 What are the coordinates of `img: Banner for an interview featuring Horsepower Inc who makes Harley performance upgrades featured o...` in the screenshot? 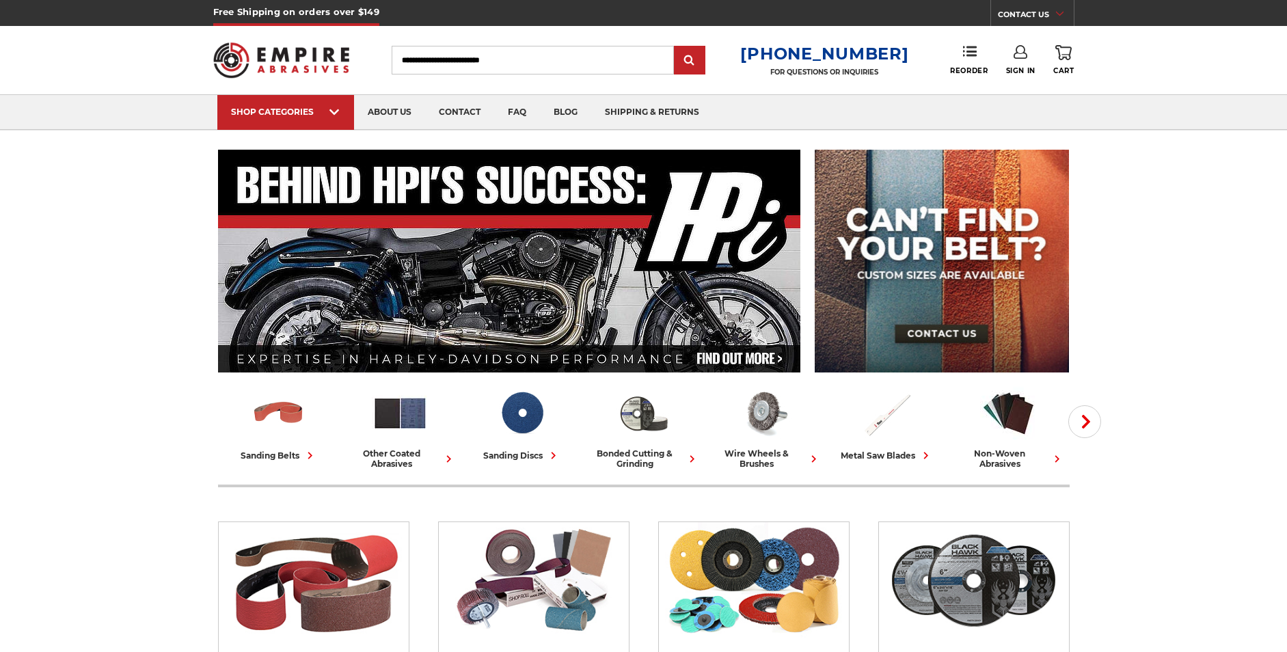 It's located at (509, 261).